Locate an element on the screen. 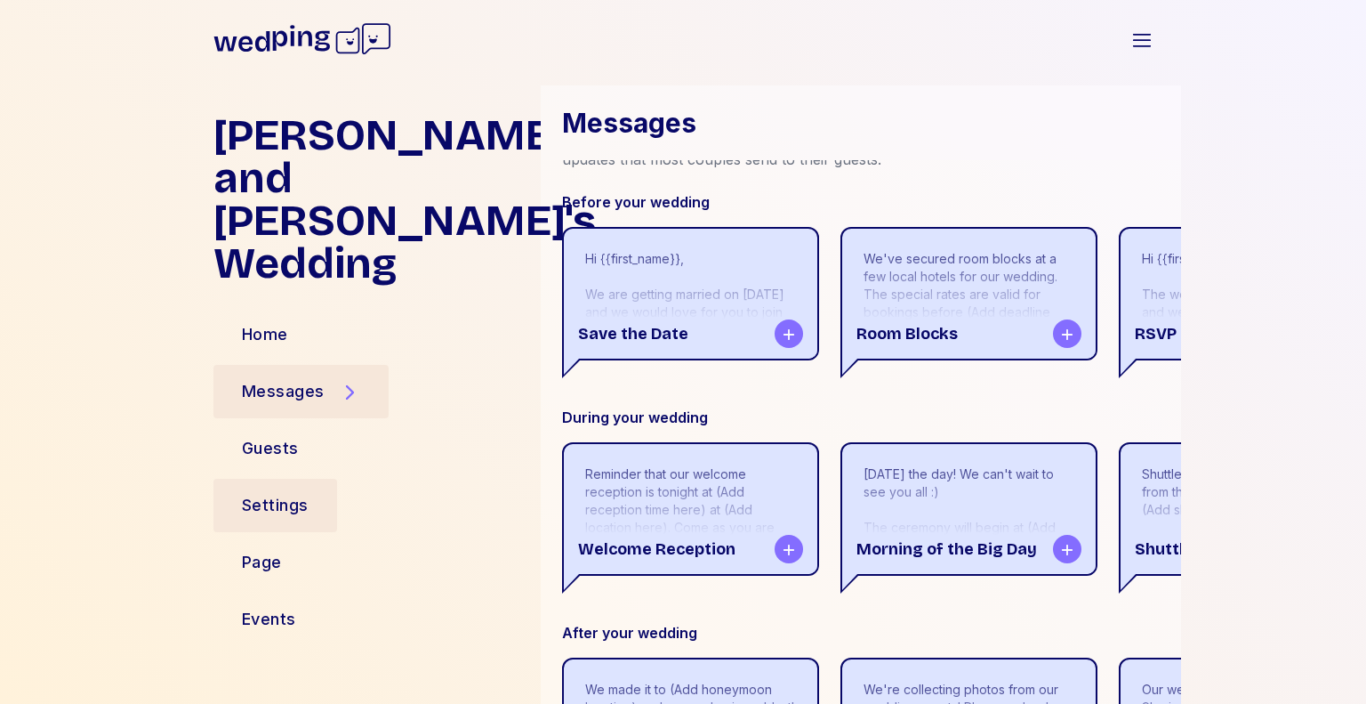 The width and height of the screenshot is (1366, 704). div: Settings is located at coordinates (275, 505).